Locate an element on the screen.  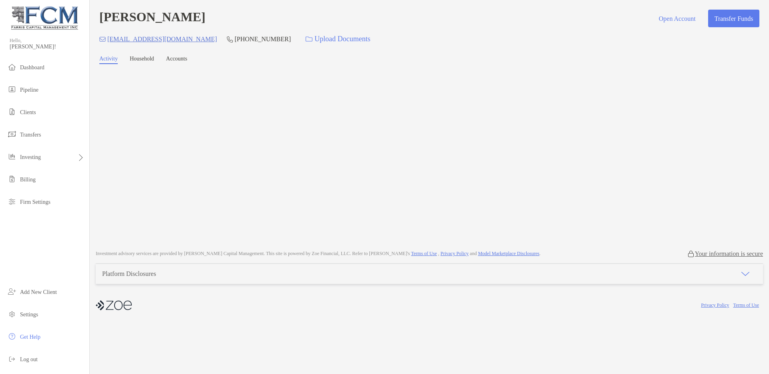
img: logout icon is located at coordinates (12, 359).